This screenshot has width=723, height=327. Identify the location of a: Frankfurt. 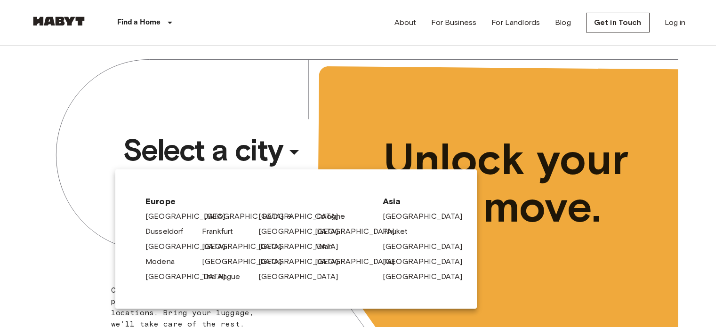
(222, 231).